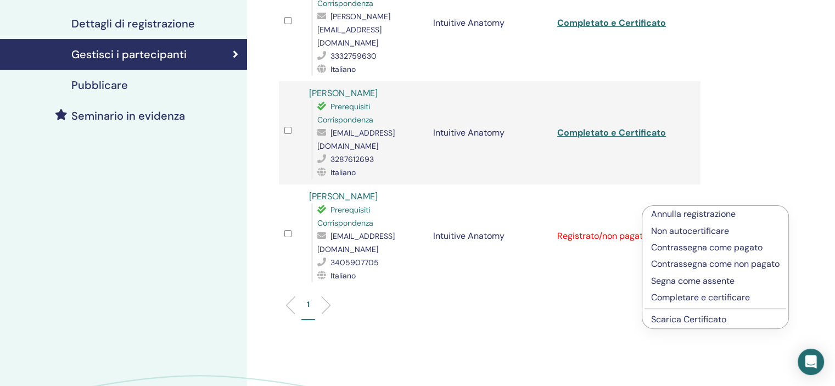  I want to click on h4: Gestisci i partecipanti, so click(129, 54).